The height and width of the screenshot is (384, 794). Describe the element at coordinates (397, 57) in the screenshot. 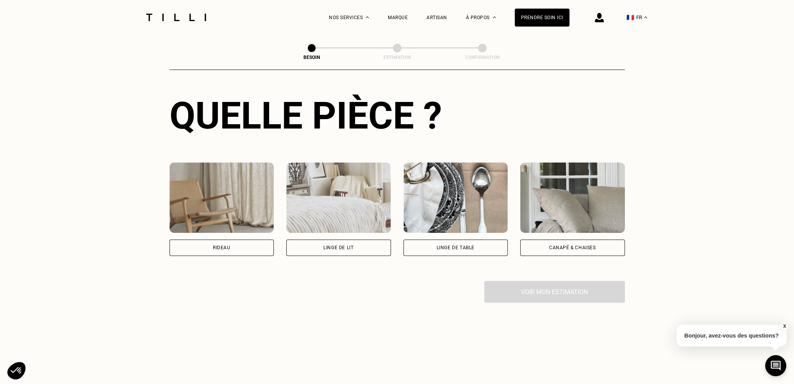

I see `div: Estimation` at that location.